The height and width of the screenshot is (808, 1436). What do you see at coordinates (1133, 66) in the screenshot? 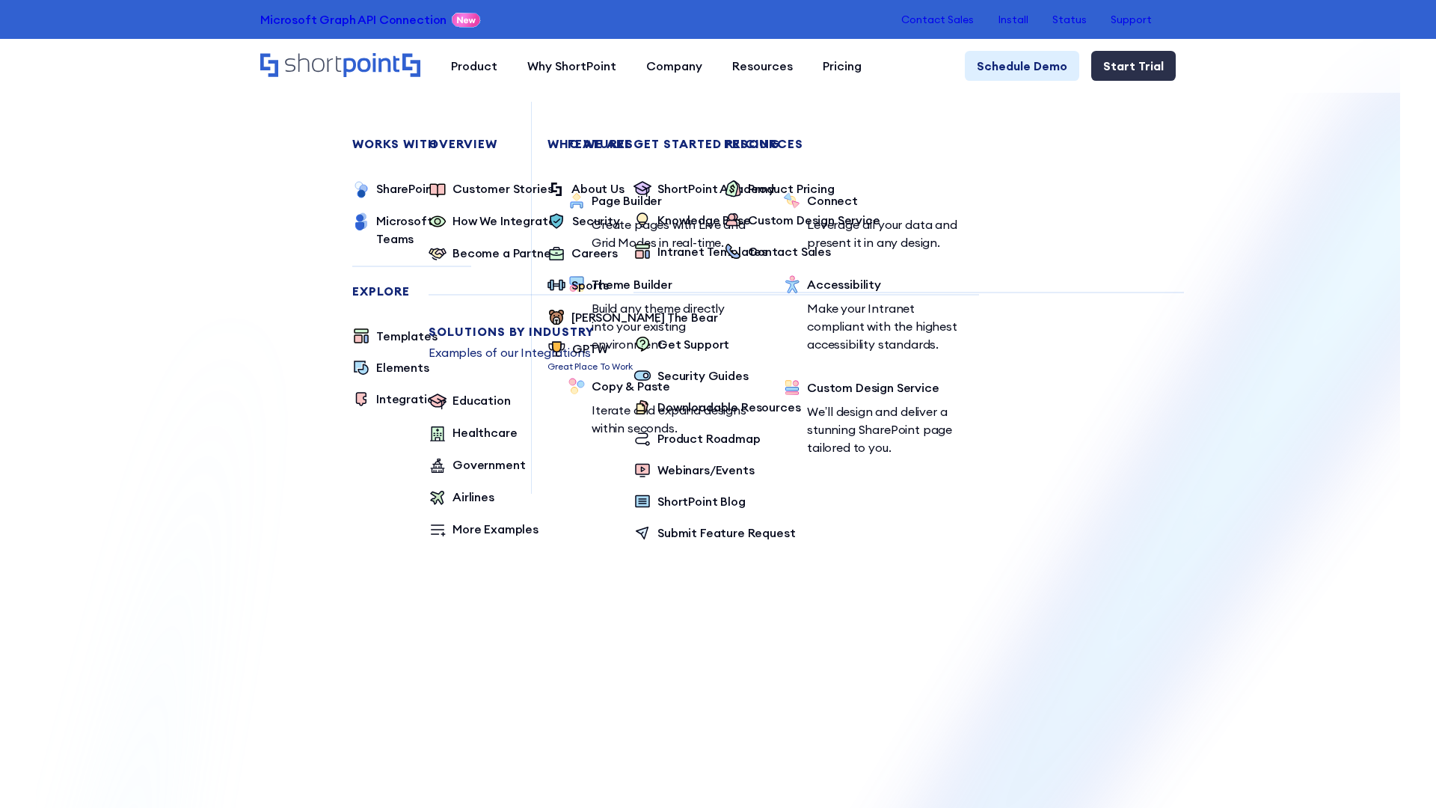
I see `a: Start Trial` at bounding box center [1133, 66].